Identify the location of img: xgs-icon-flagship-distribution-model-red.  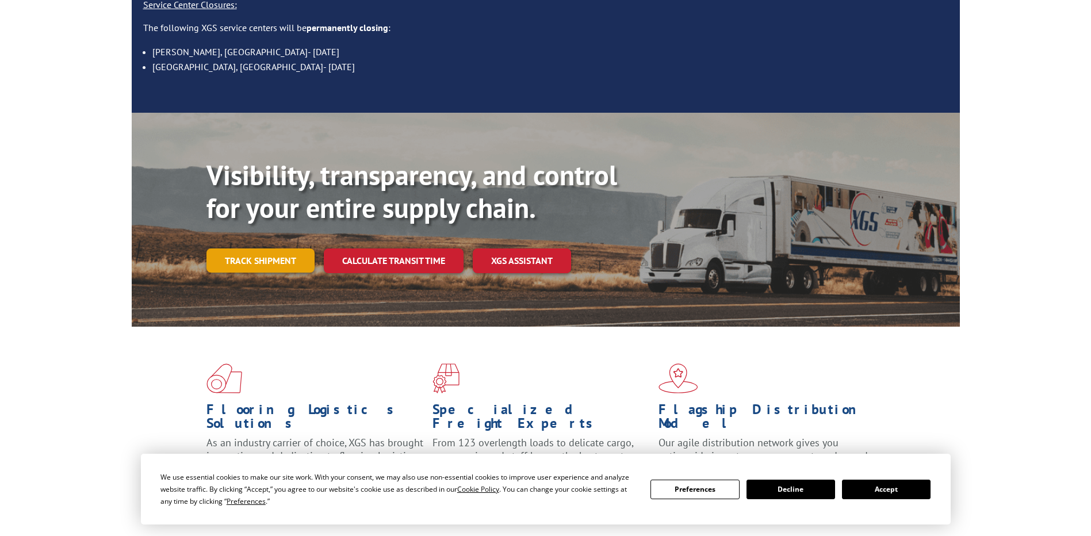
(678, 379).